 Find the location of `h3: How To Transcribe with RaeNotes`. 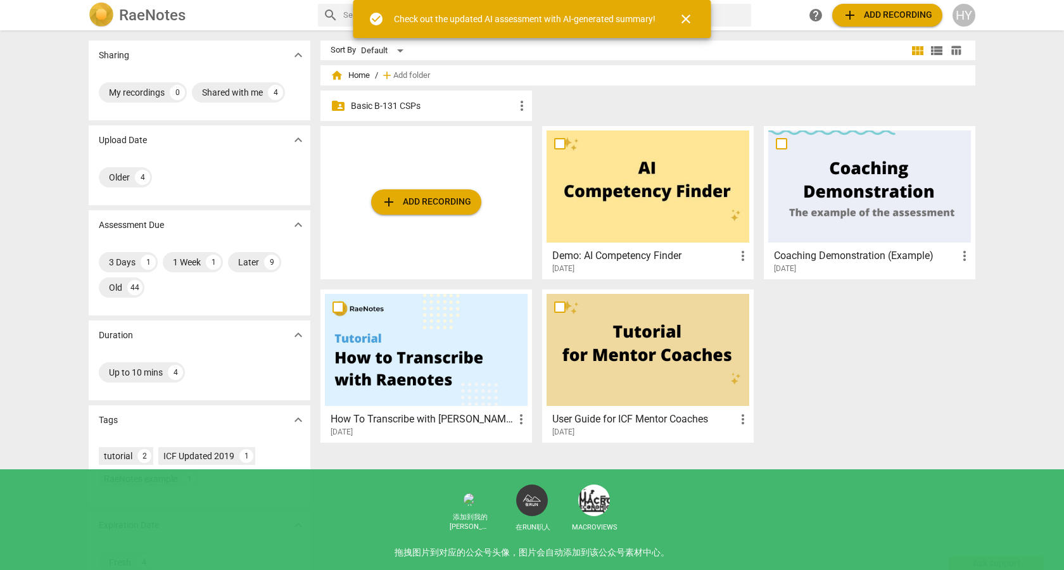

h3: How To Transcribe with RaeNotes is located at coordinates (422, 419).